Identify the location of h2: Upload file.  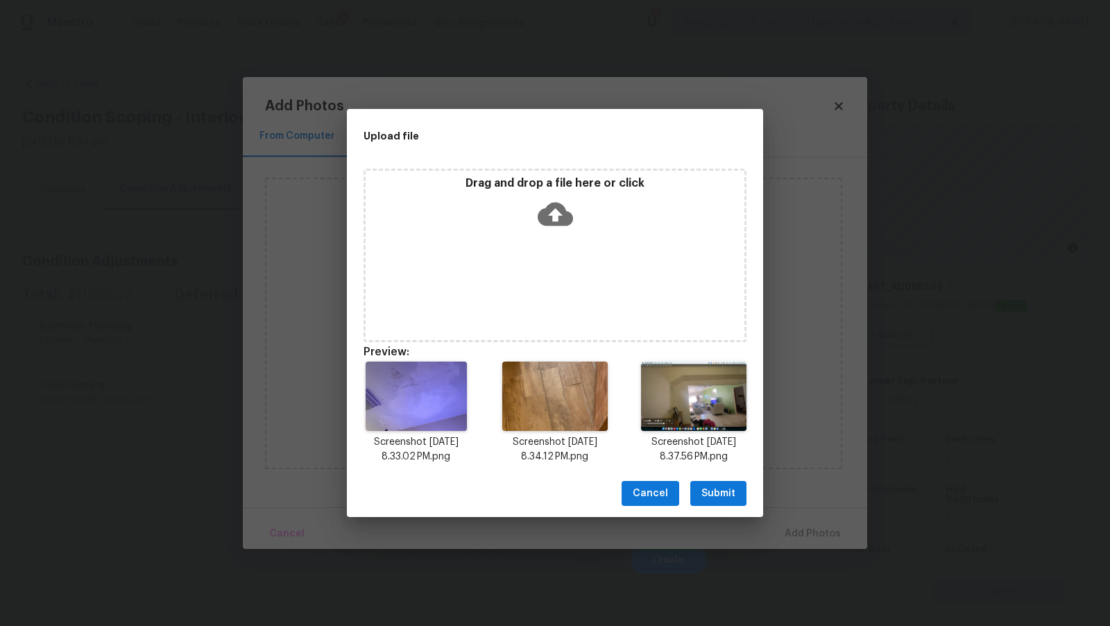
(524, 136).